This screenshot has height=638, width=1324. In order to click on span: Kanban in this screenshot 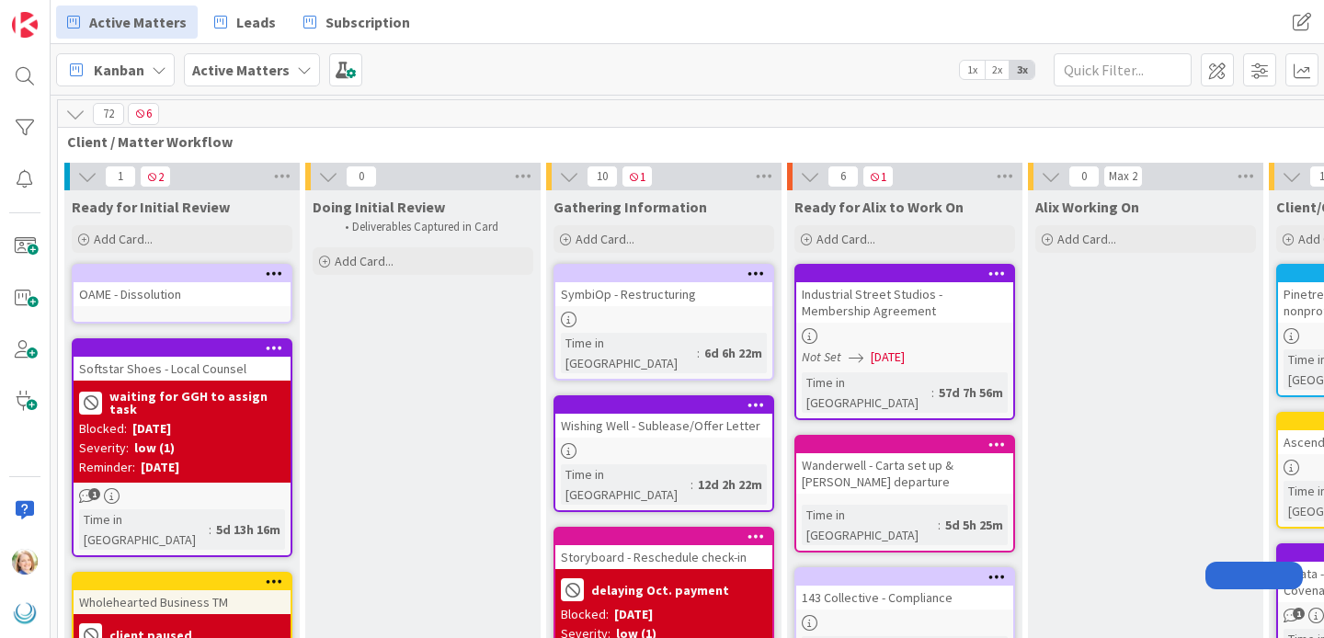, I will do `click(119, 70)`.